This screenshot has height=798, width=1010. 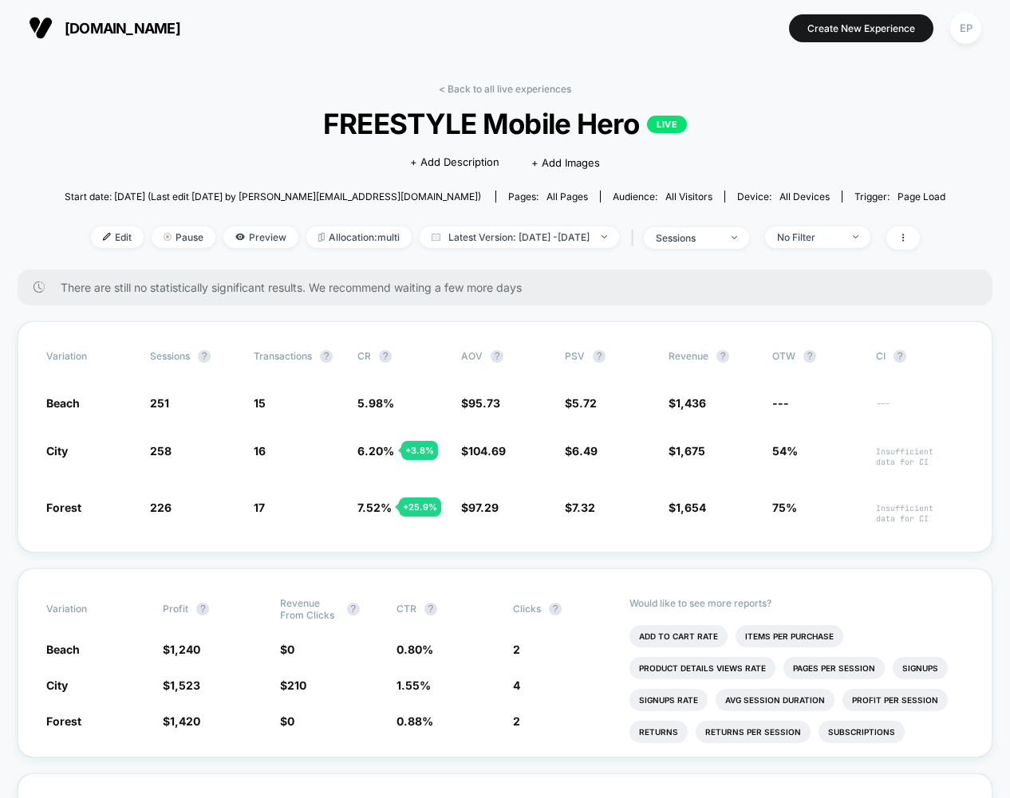 I want to click on span: FREESTYLE Mobile Hero, so click(x=504, y=124).